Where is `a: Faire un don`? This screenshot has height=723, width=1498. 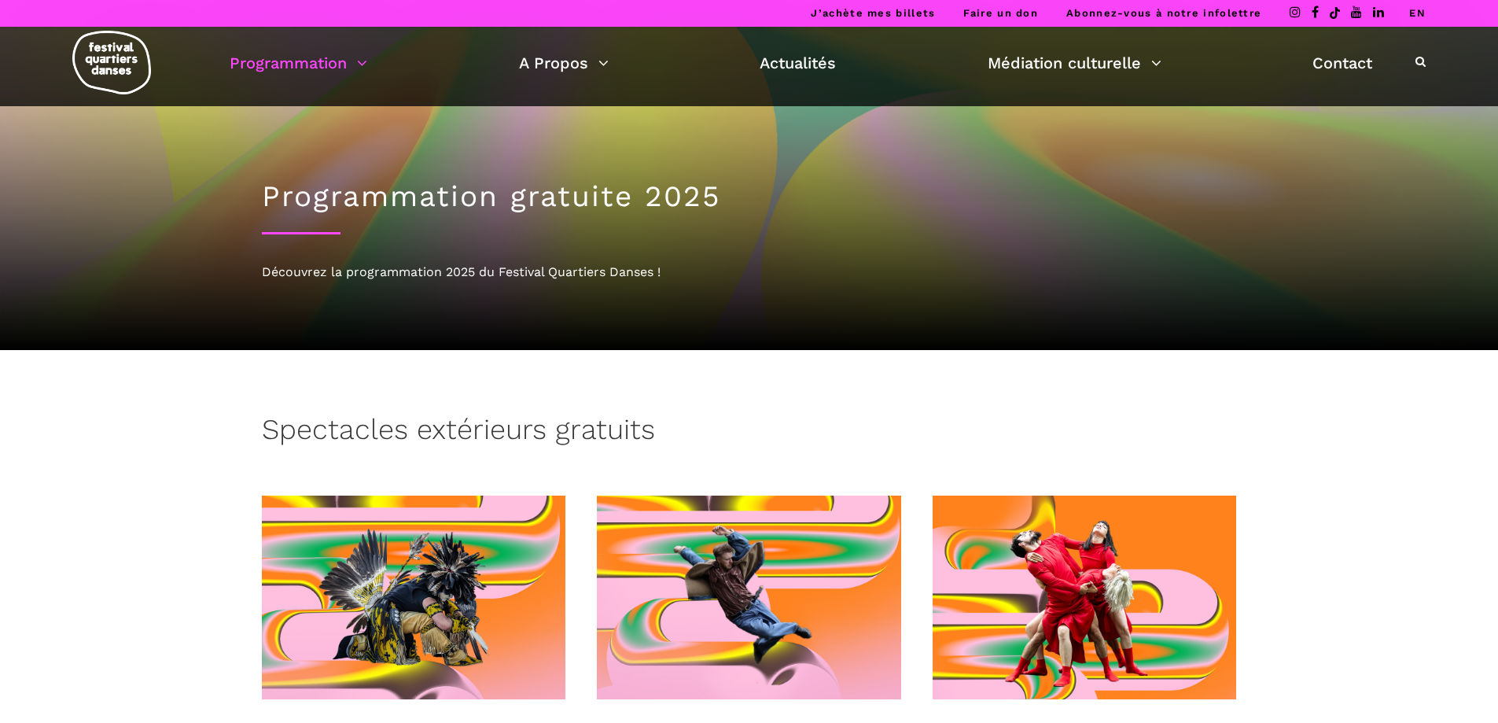
a: Faire un don is located at coordinates (1000, 13).